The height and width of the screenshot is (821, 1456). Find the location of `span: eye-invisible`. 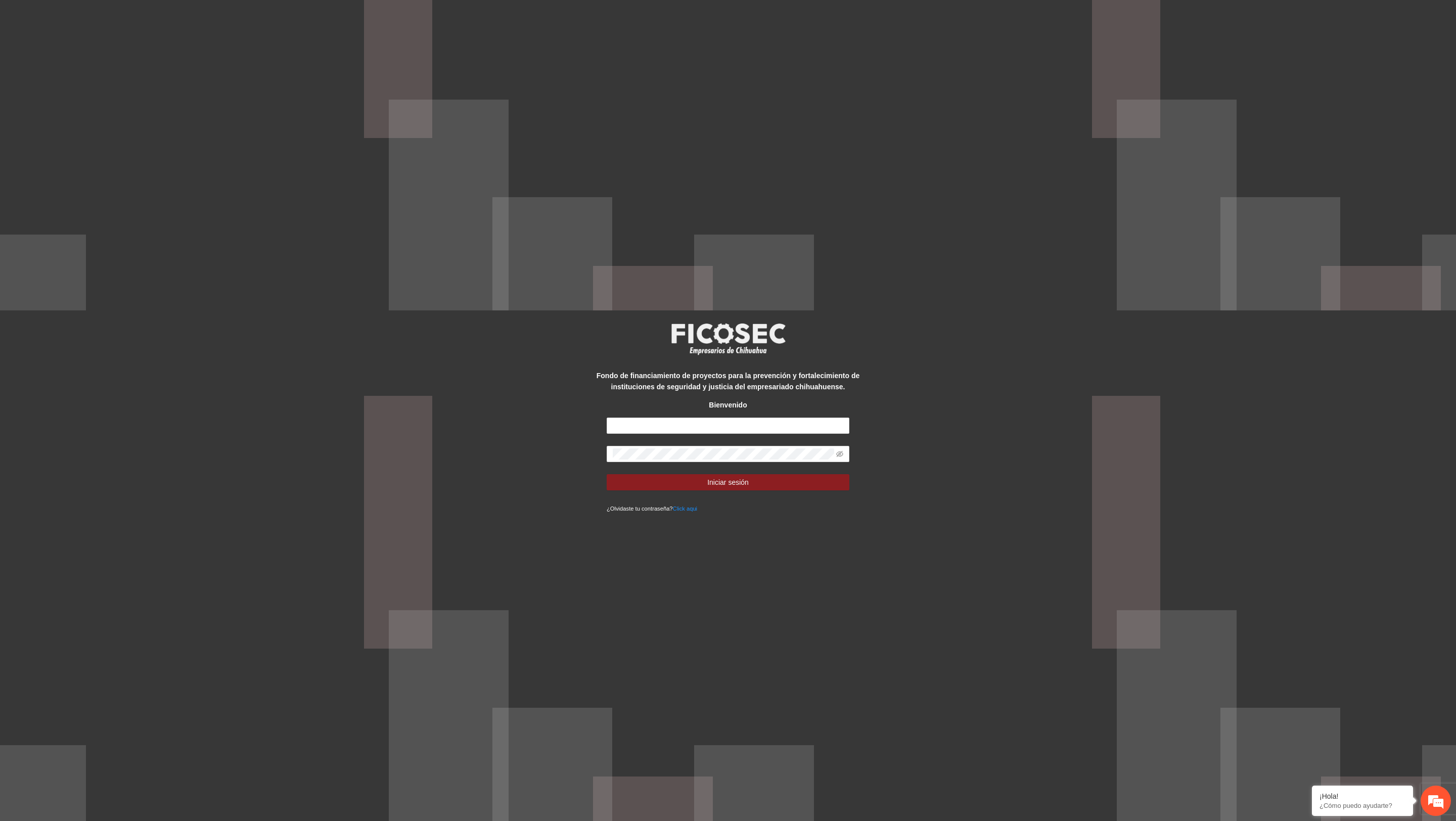

span: eye-invisible is located at coordinates (839, 454).